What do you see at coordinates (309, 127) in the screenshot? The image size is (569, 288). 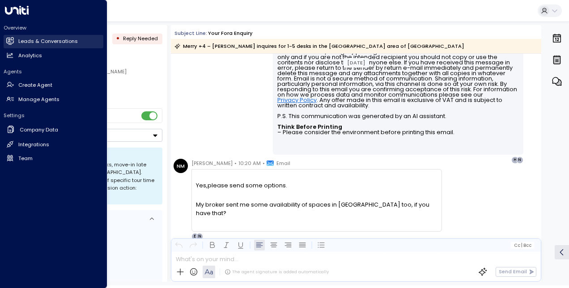 I see `strong: Think Before Printing` at bounding box center [309, 127].